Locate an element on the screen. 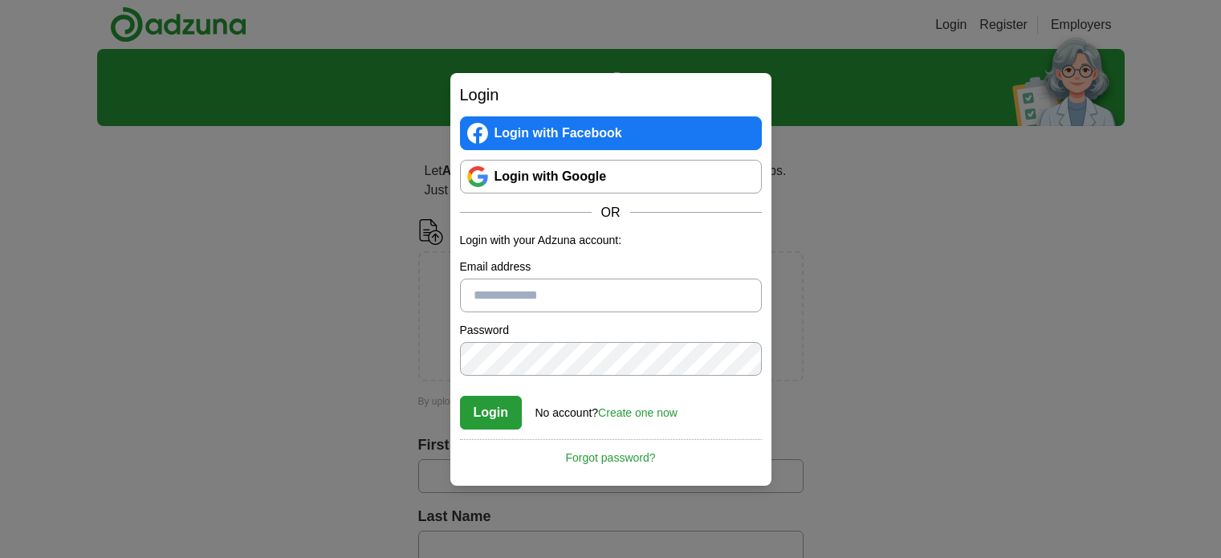  a: Login with Google is located at coordinates (611, 177).